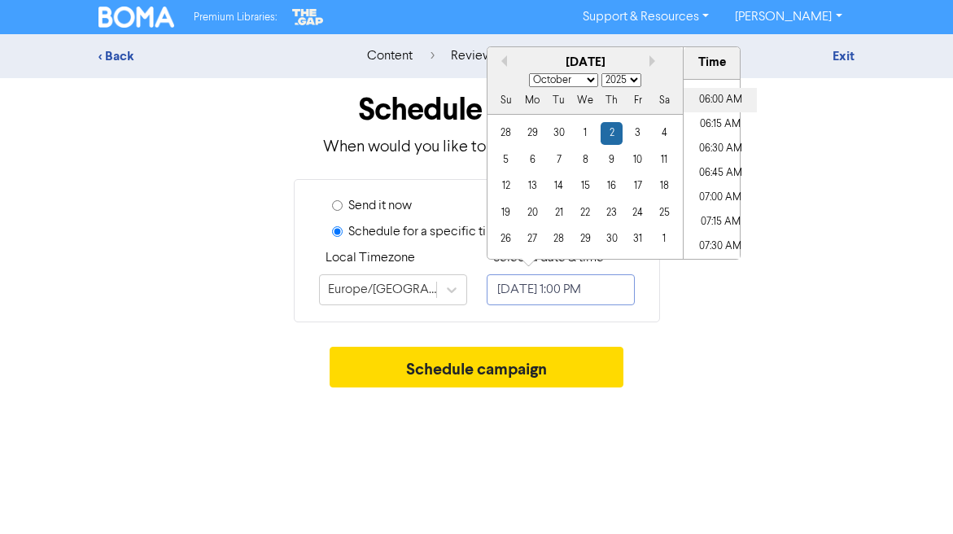 The width and height of the screenshot is (953, 534). I want to click on div: content, so click(390, 56).